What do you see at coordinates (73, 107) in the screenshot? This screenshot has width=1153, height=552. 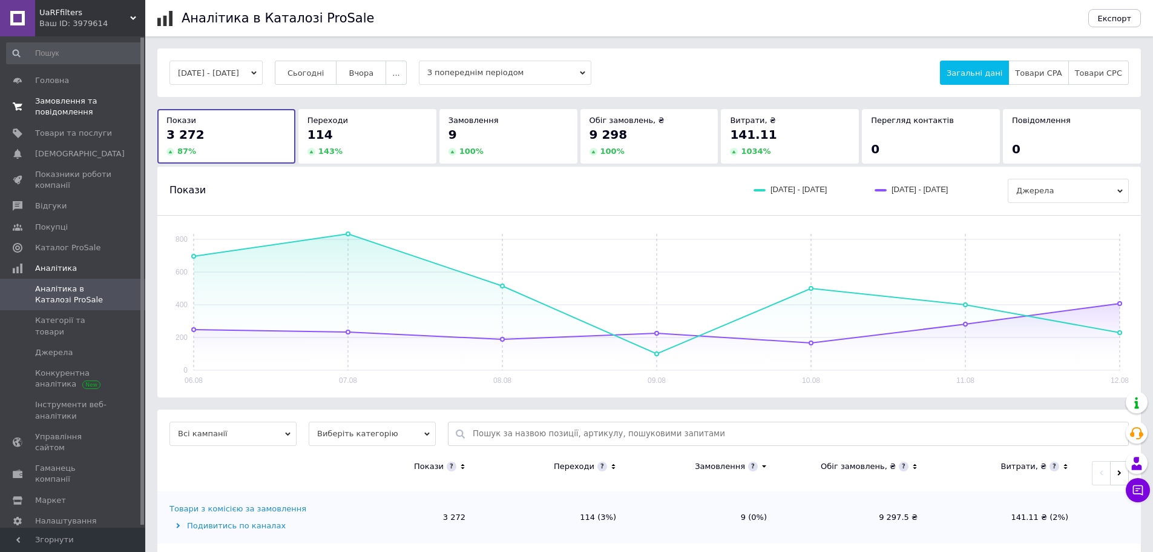 I see `span: Замовлення та повідомлення` at bounding box center [73, 107].